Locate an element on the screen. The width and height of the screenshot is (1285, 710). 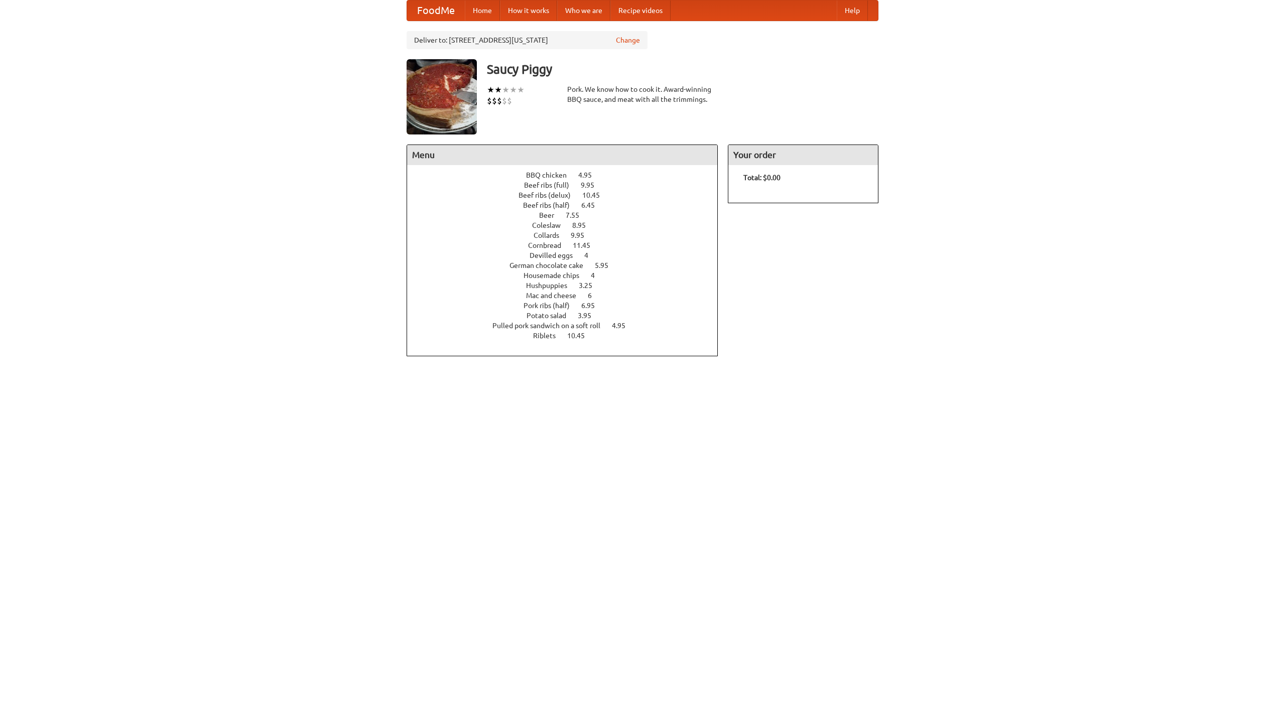
a: Change is located at coordinates (628, 40).